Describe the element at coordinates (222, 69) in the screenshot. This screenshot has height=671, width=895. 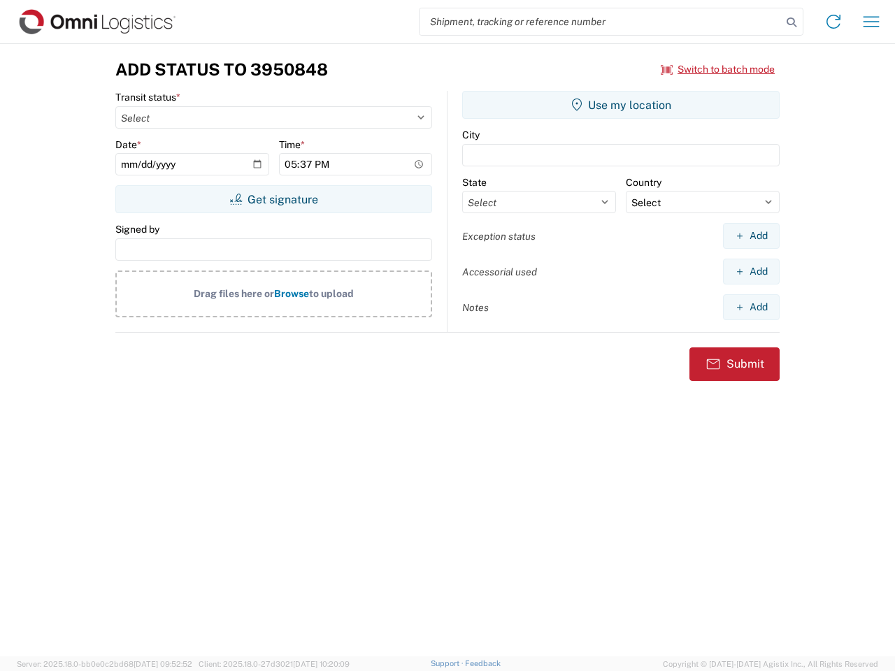
I see `h3: Add Status to 3950848` at that location.